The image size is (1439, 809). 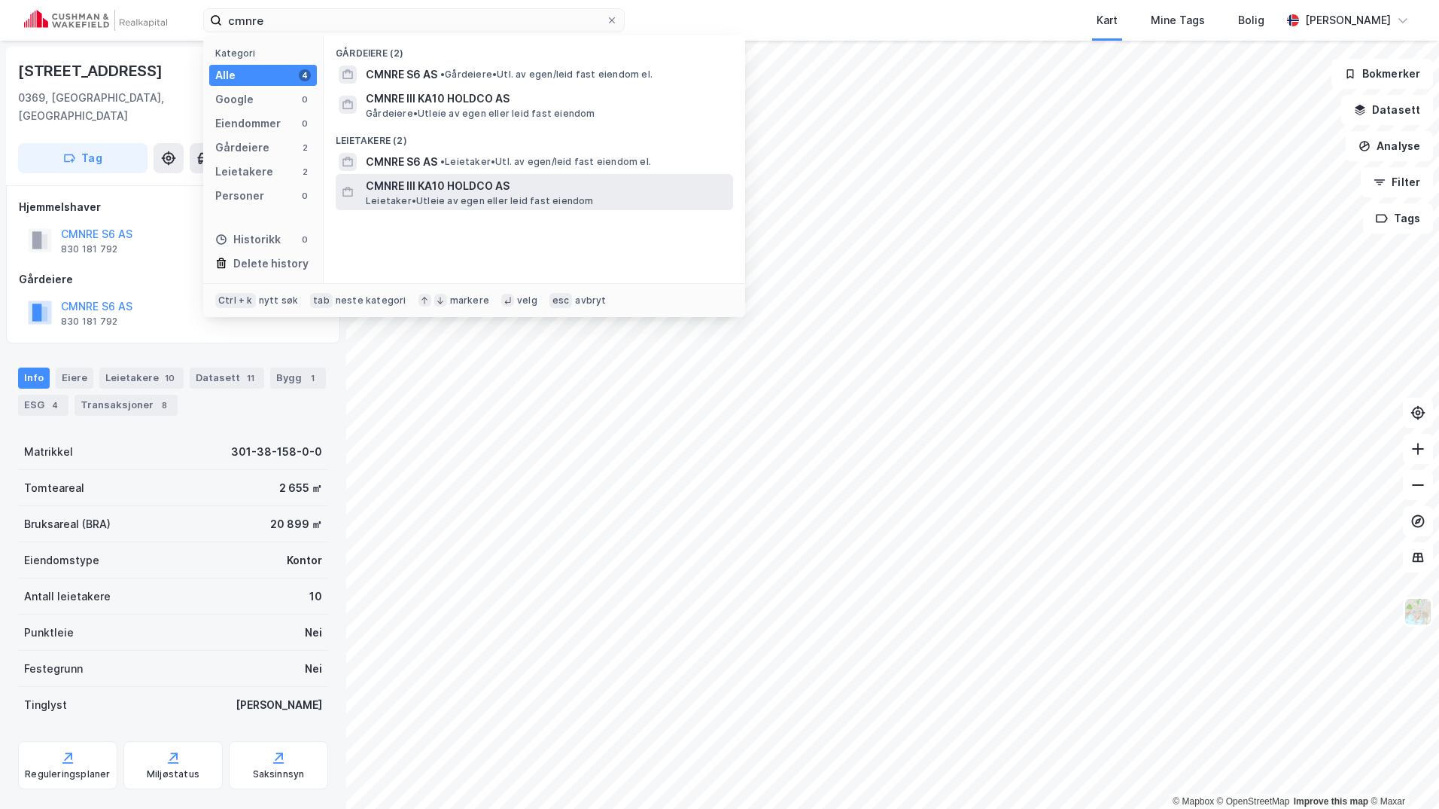 I want to click on div: 8, so click(x=164, y=405).